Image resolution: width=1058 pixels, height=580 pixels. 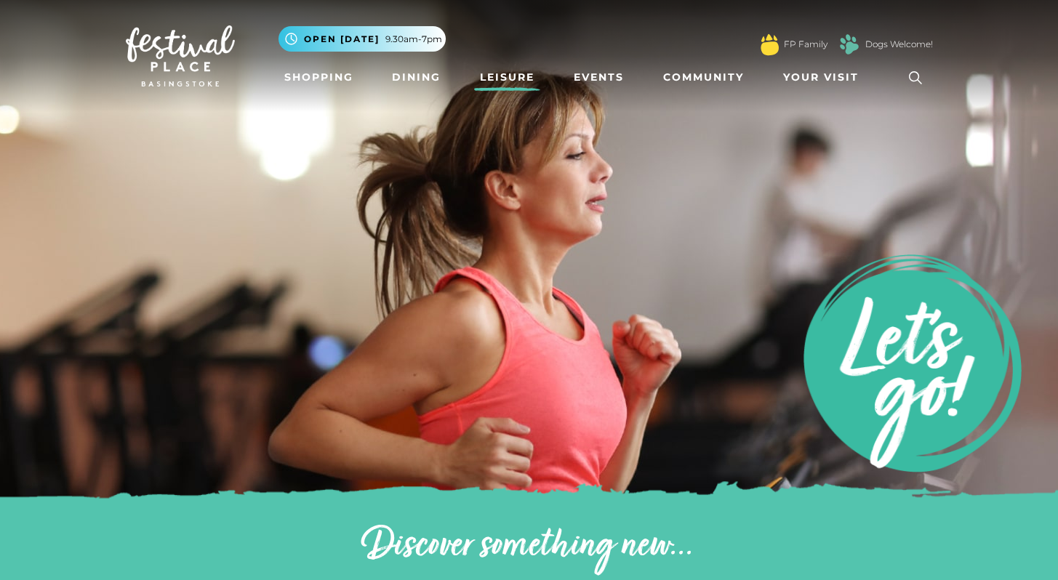 I want to click on a: Events, so click(x=599, y=77).